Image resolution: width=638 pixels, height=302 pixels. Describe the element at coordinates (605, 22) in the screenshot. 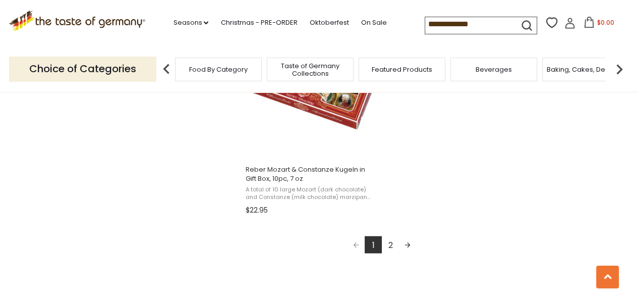

I see `span: $0.00` at that location.